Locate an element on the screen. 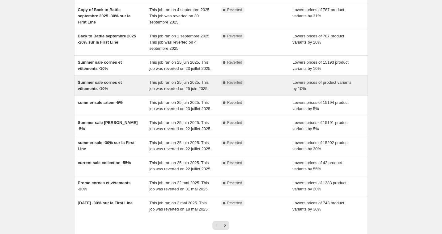  span: current sale collection -55% is located at coordinates (105, 163).